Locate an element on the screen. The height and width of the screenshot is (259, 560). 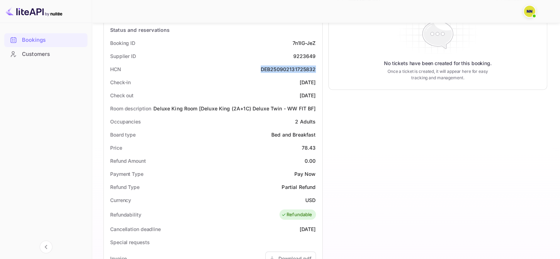
div: Booking ID is located at coordinates (122, 43).